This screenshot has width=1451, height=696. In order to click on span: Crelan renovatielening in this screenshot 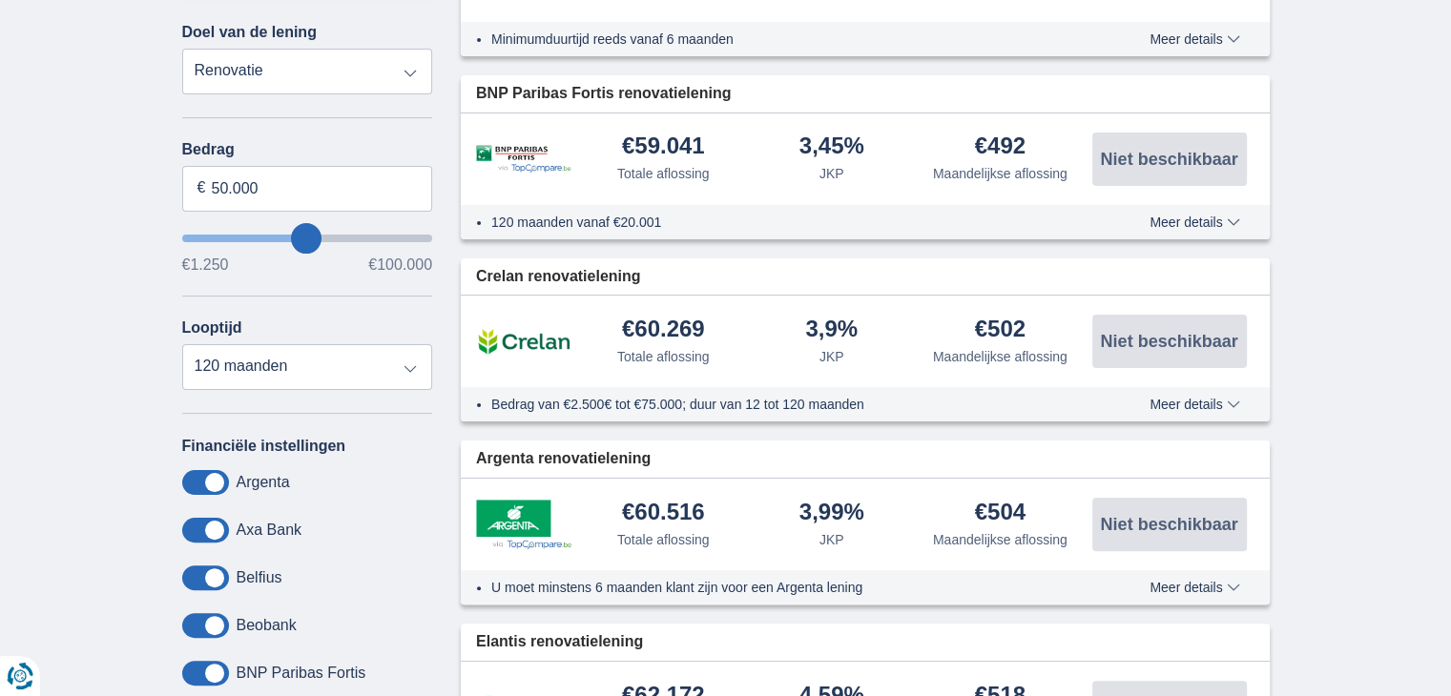, I will do `click(558, 277)`.